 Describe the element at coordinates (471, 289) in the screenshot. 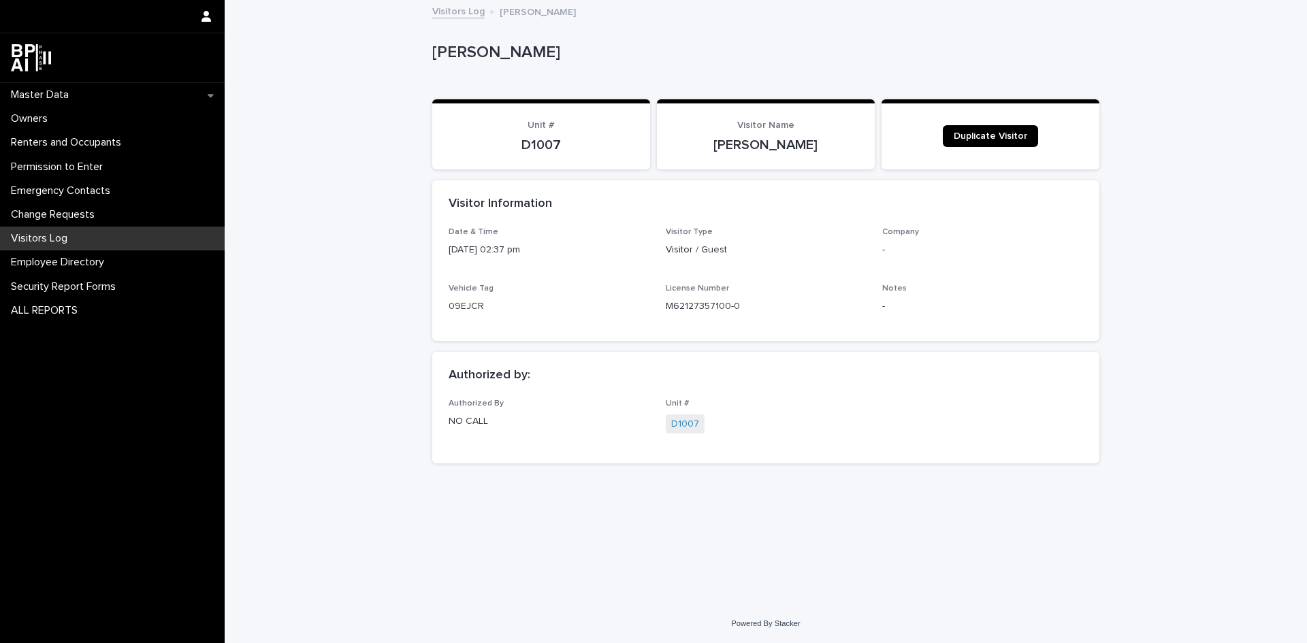

I see `span: Vehicle Tag` at that location.